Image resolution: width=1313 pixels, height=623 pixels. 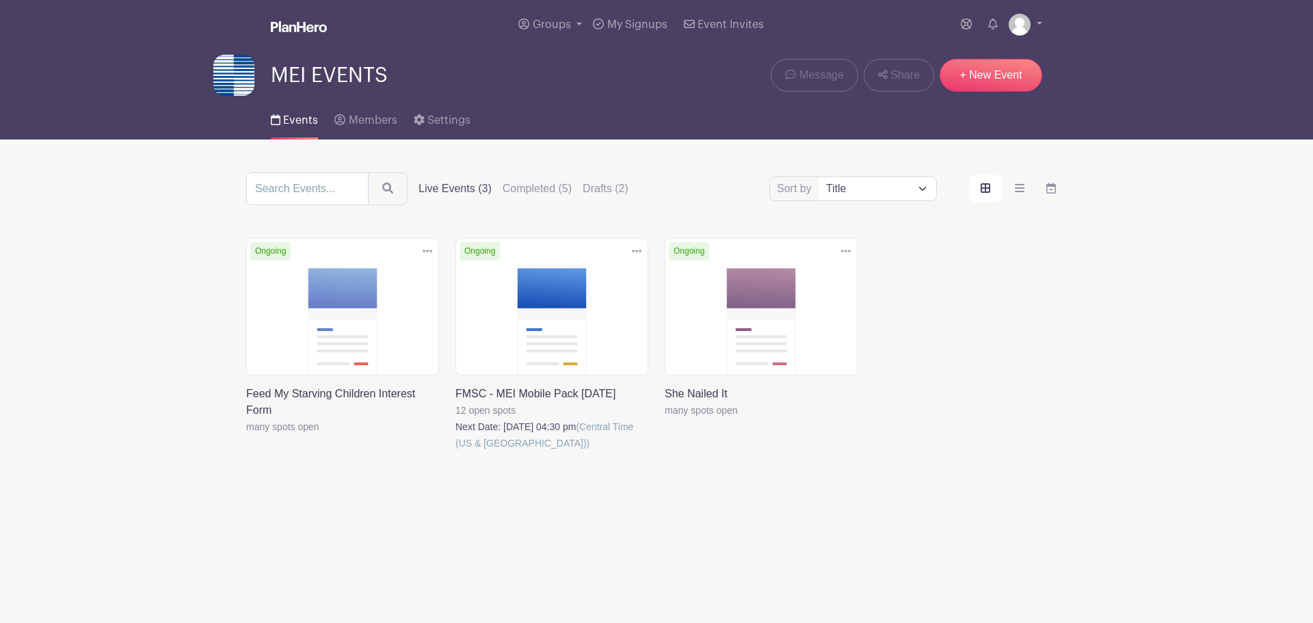 What do you see at coordinates (294, 118) in the screenshot?
I see `a: Events` at bounding box center [294, 118].